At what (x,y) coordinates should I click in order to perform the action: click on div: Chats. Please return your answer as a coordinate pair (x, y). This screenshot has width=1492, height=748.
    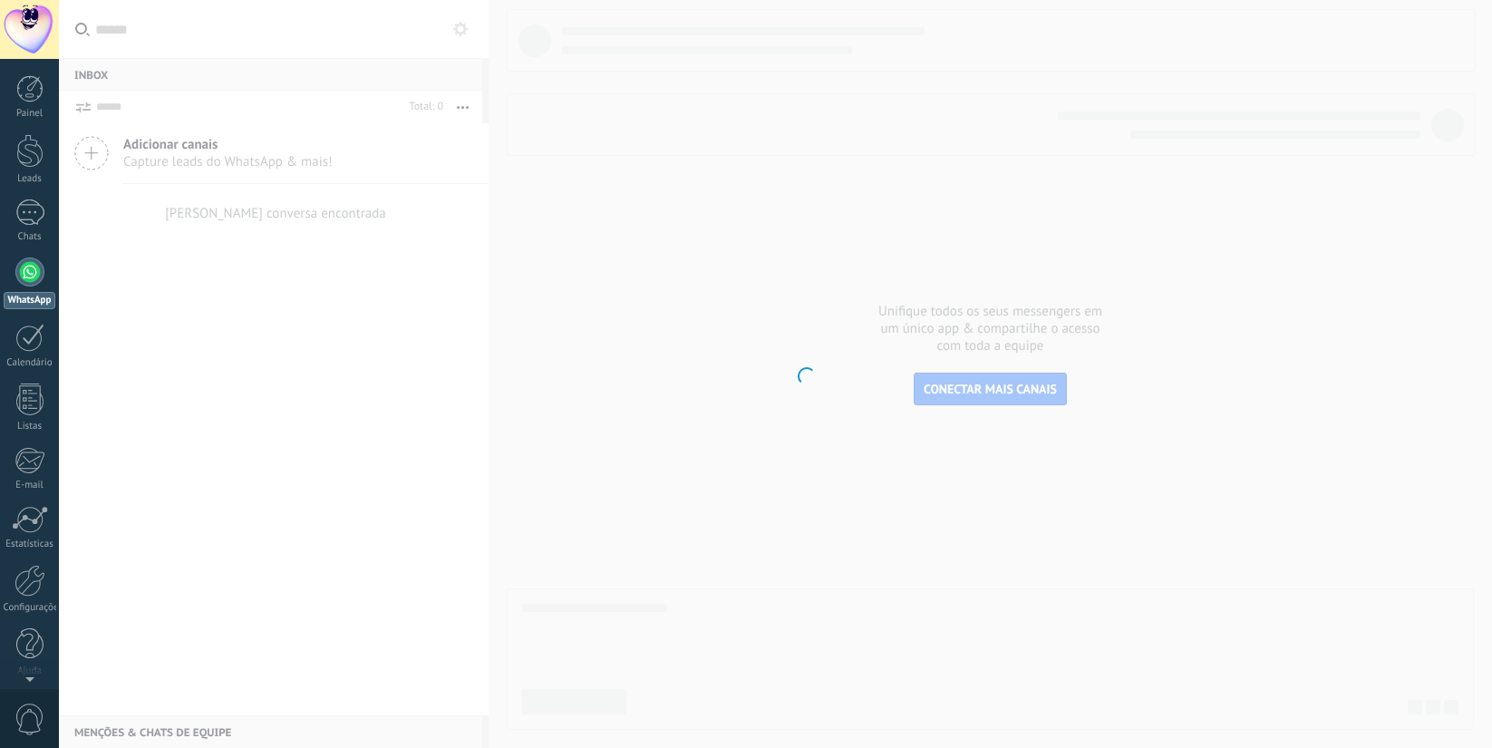
    Looking at the image, I should click on (30, 237).